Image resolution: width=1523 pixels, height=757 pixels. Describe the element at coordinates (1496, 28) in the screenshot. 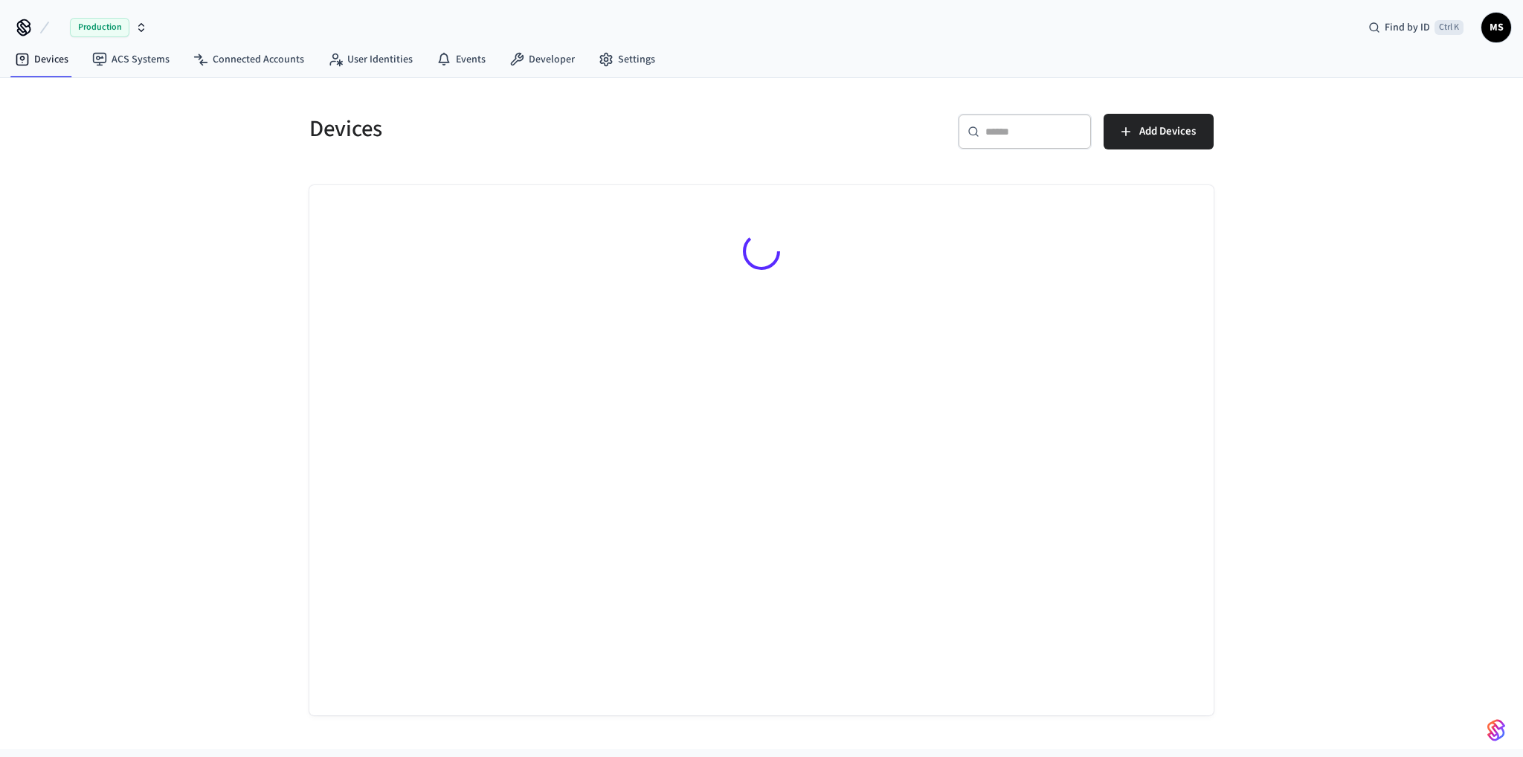

I see `button: MS` at that location.